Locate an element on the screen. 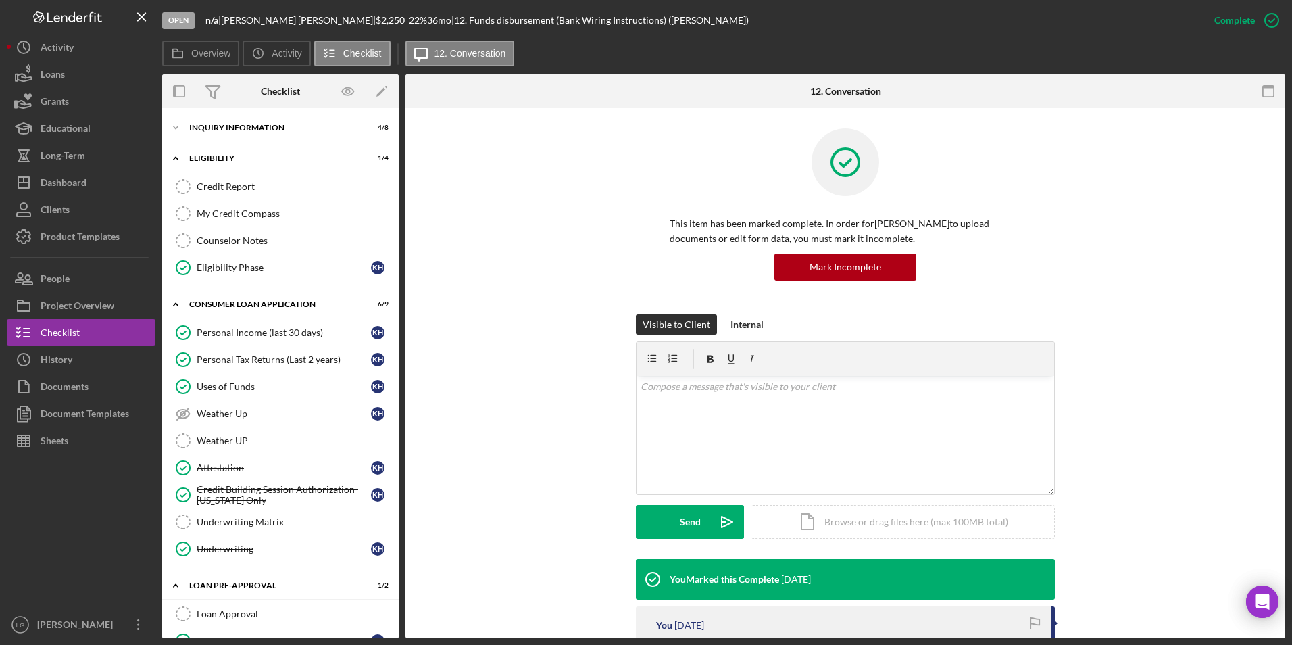 This screenshot has height=645, width=1292. a: Counselor Notes is located at coordinates (280, 241).